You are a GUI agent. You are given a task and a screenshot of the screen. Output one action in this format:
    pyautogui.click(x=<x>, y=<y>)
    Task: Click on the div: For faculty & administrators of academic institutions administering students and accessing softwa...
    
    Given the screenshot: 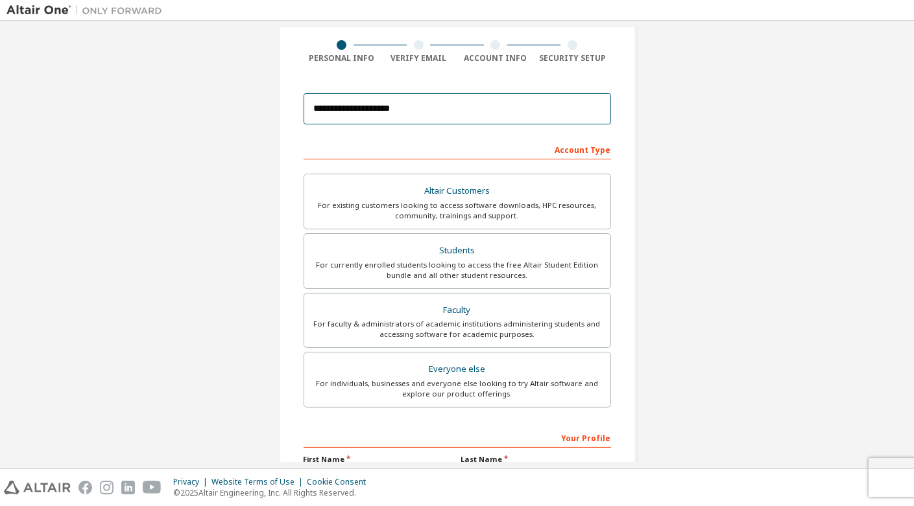 What is the action you would take?
    pyautogui.click(x=457, y=329)
    